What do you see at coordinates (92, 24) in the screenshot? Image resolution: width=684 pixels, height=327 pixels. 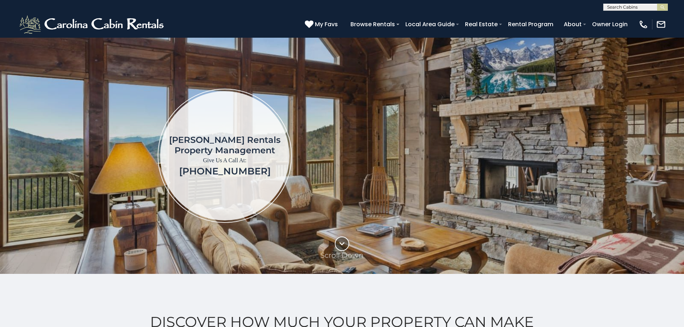 I see `img: White-1-2.png` at bounding box center [92, 24].